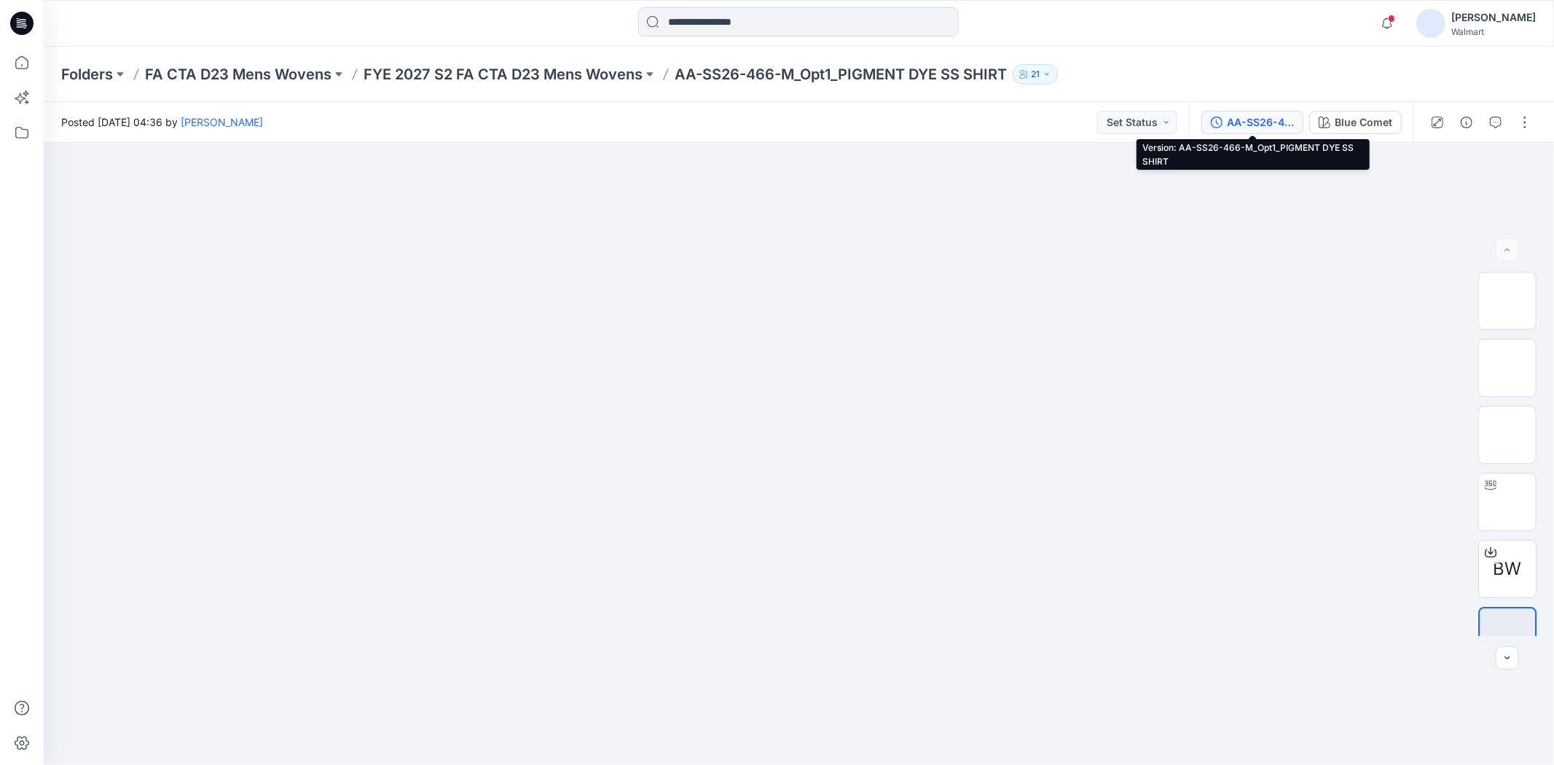  I want to click on img: avatar, so click(1430, 23).